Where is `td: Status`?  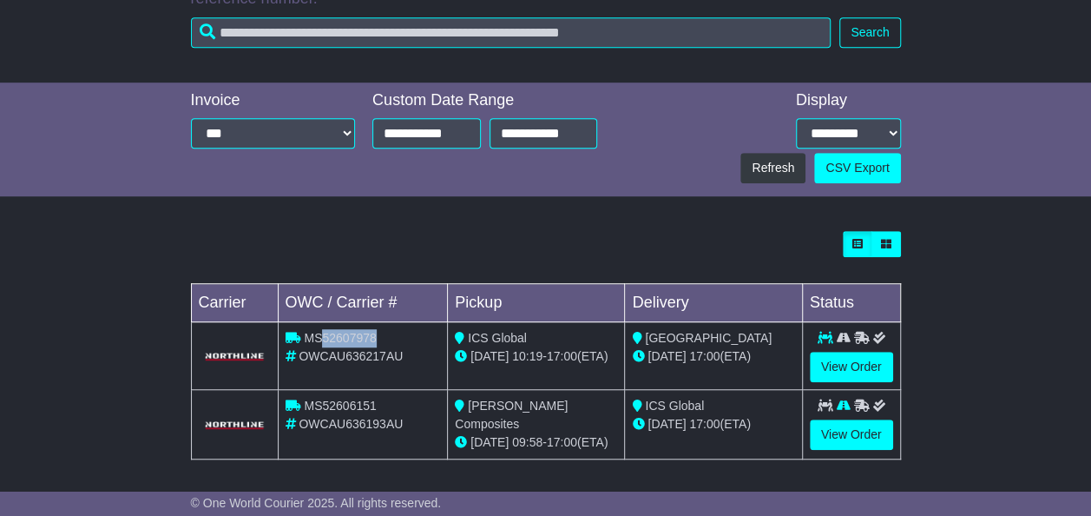
td: Status is located at coordinates (851, 303).